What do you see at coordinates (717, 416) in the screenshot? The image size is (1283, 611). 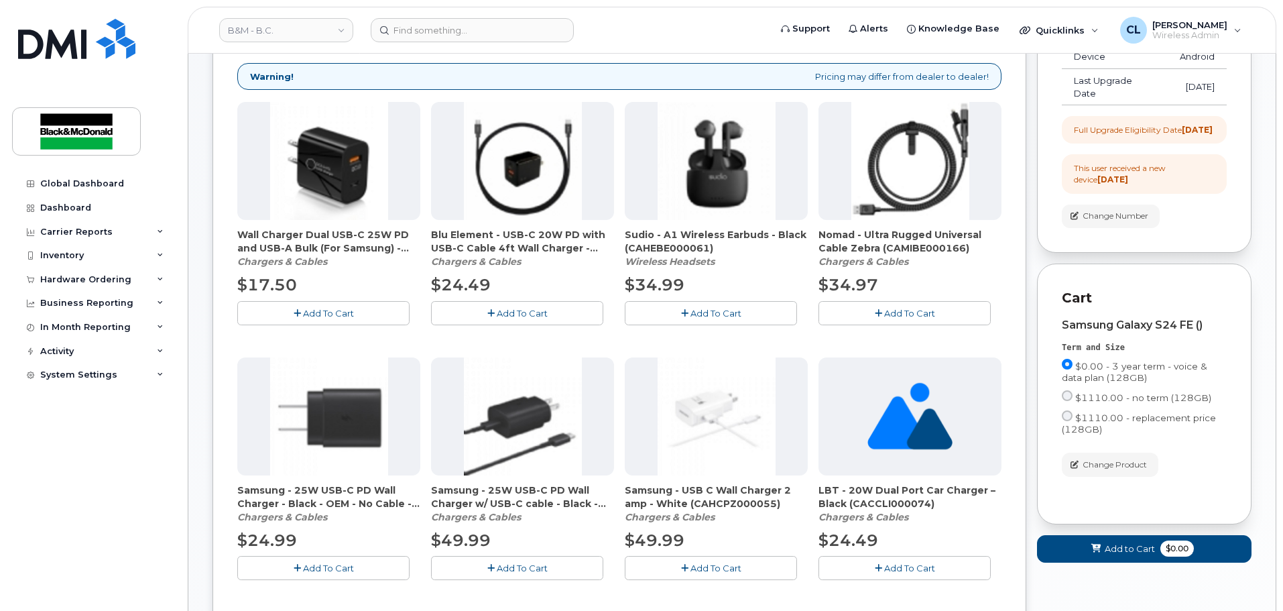 I see `img: accessory36354.JPG` at bounding box center [717, 416].